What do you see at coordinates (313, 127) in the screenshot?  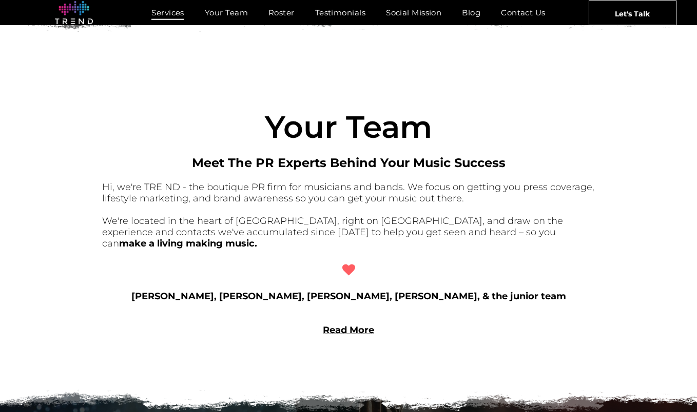 I see `span: Your T` at bounding box center [313, 127].